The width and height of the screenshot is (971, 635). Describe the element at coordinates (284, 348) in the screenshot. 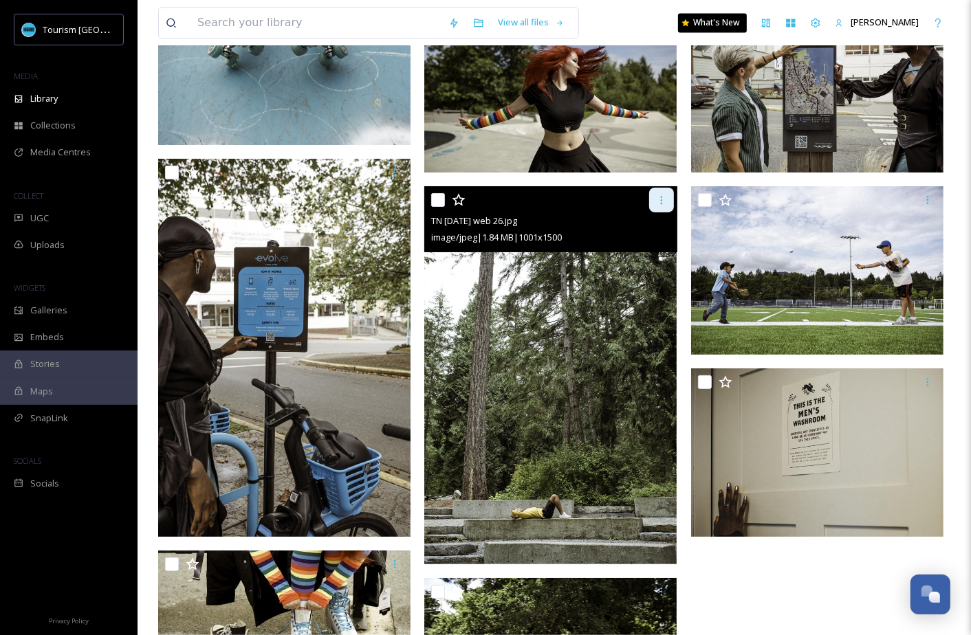

I see `img: TN Aug 2024 web 16.jpg` at that location.